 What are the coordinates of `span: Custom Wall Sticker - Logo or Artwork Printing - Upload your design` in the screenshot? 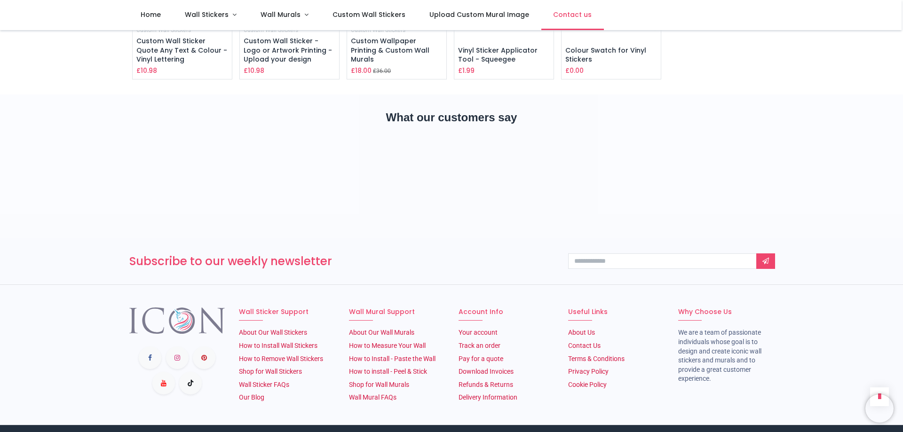 It's located at (288, 50).